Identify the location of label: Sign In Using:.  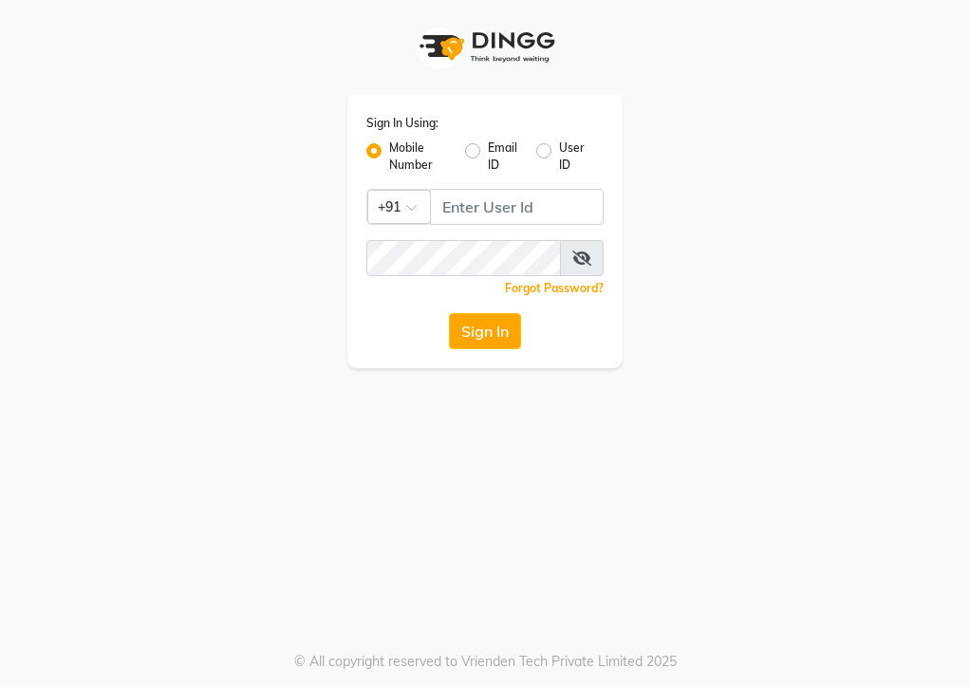
(403, 123).